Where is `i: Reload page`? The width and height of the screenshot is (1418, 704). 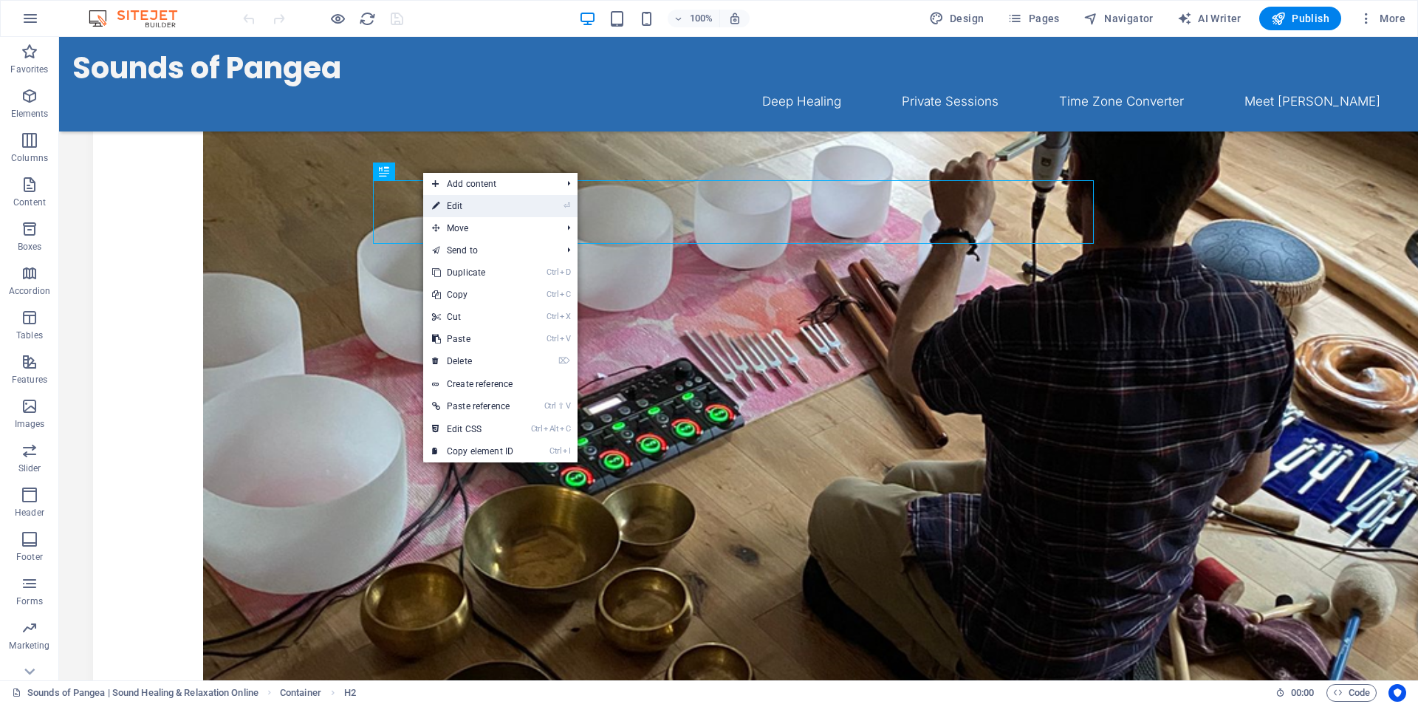 i: Reload page is located at coordinates (367, 18).